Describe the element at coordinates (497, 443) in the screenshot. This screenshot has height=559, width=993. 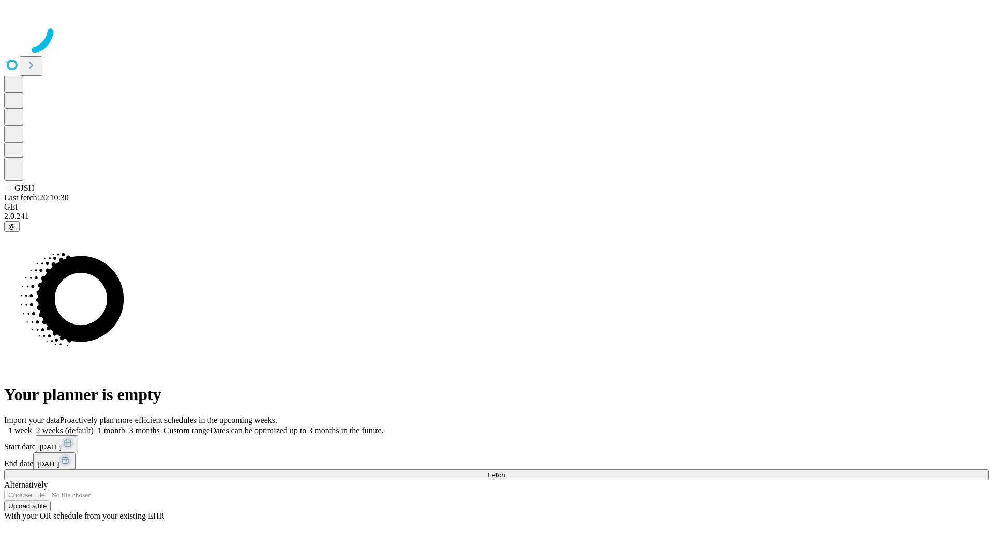
I see `div: Start date` at that location.